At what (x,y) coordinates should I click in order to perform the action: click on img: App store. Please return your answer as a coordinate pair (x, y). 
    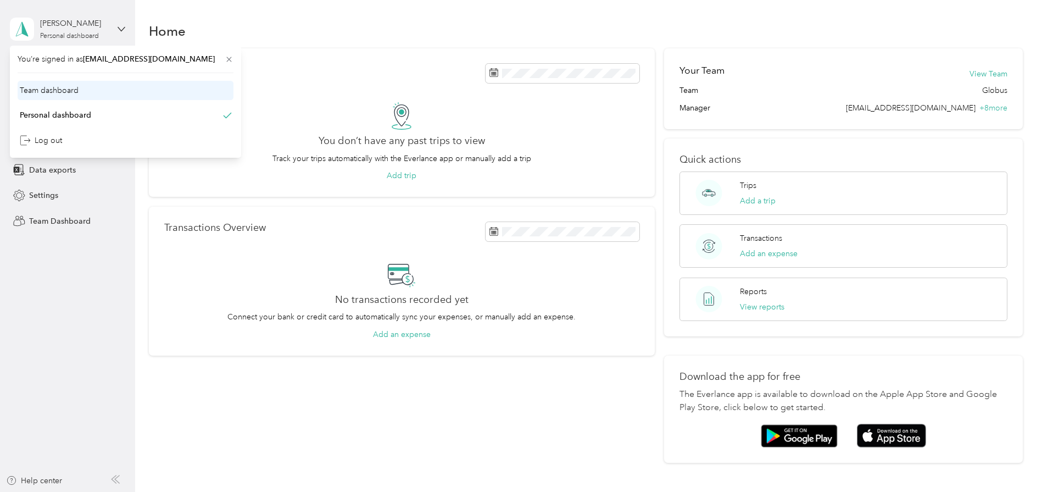
    Looking at the image, I should click on (891, 435).